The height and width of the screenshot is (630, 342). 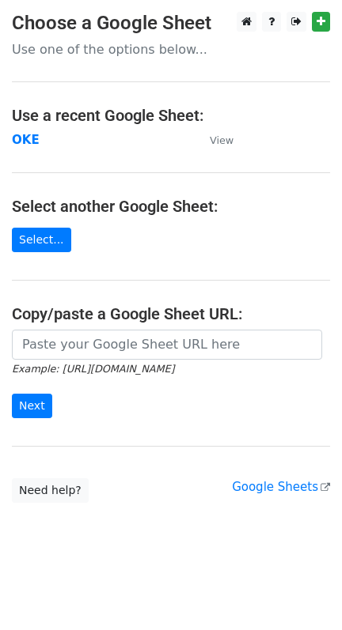 What do you see at coordinates (171, 206) in the screenshot?
I see `h4: Select another Google Sheet:` at bounding box center [171, 206].